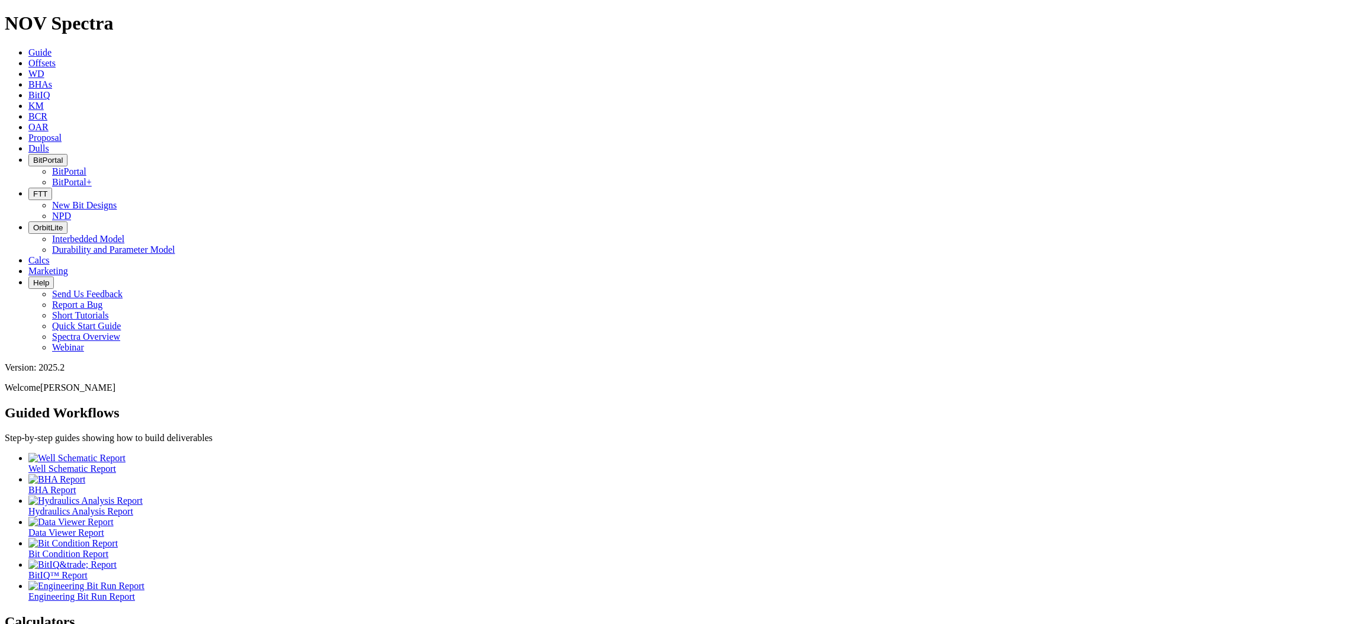 The image size is (1364, 624). I want to click on a: BitPortal, so click(69, 171).